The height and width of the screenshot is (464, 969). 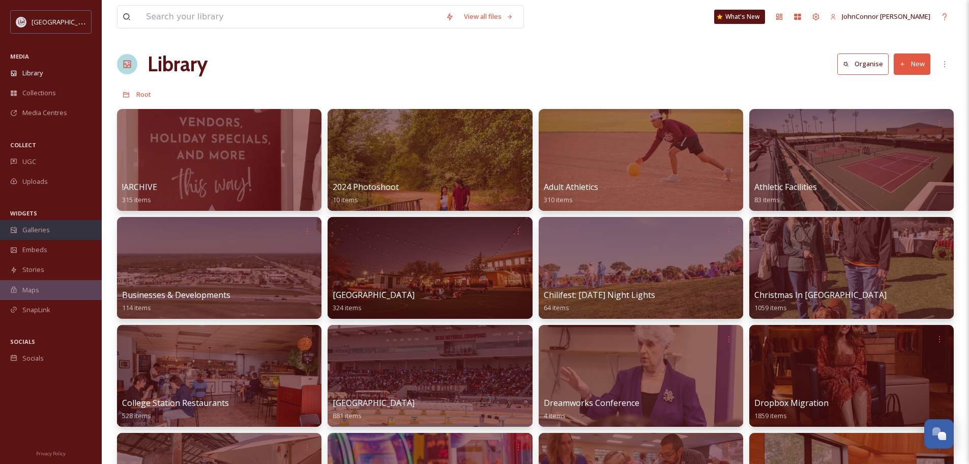 I want to click on span: Stories, so click(x=33, y=269).